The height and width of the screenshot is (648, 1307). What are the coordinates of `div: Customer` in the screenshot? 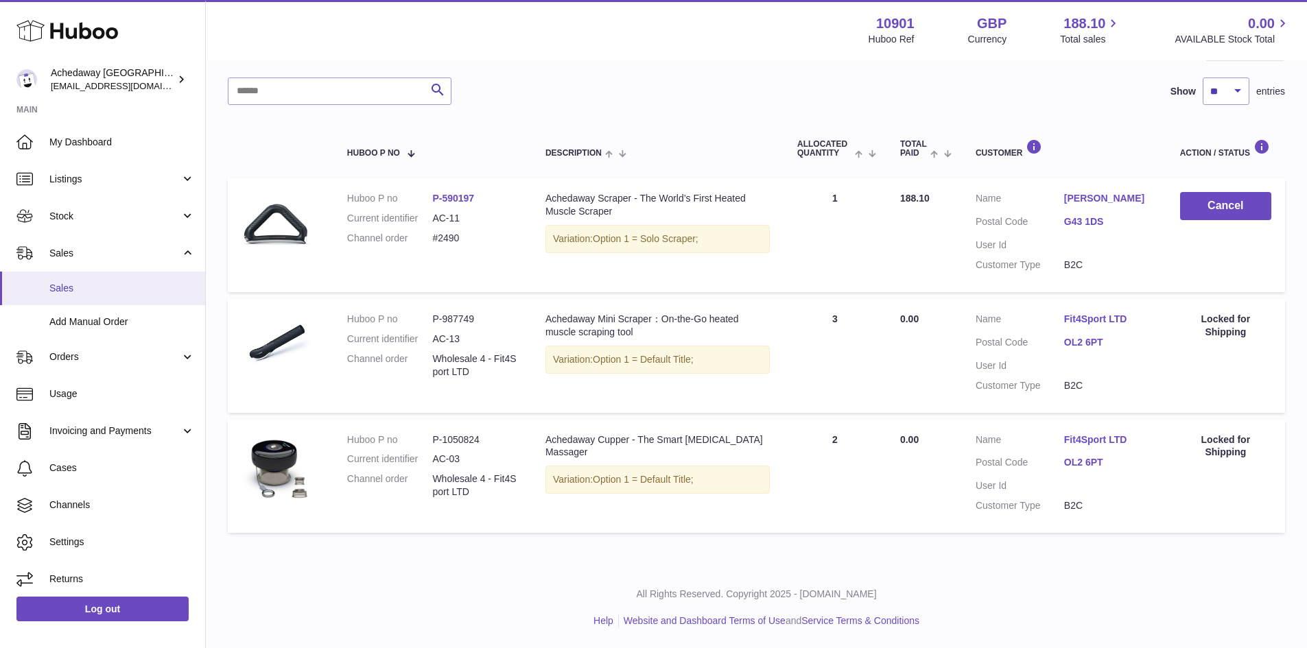 It's located at (1064, 148).